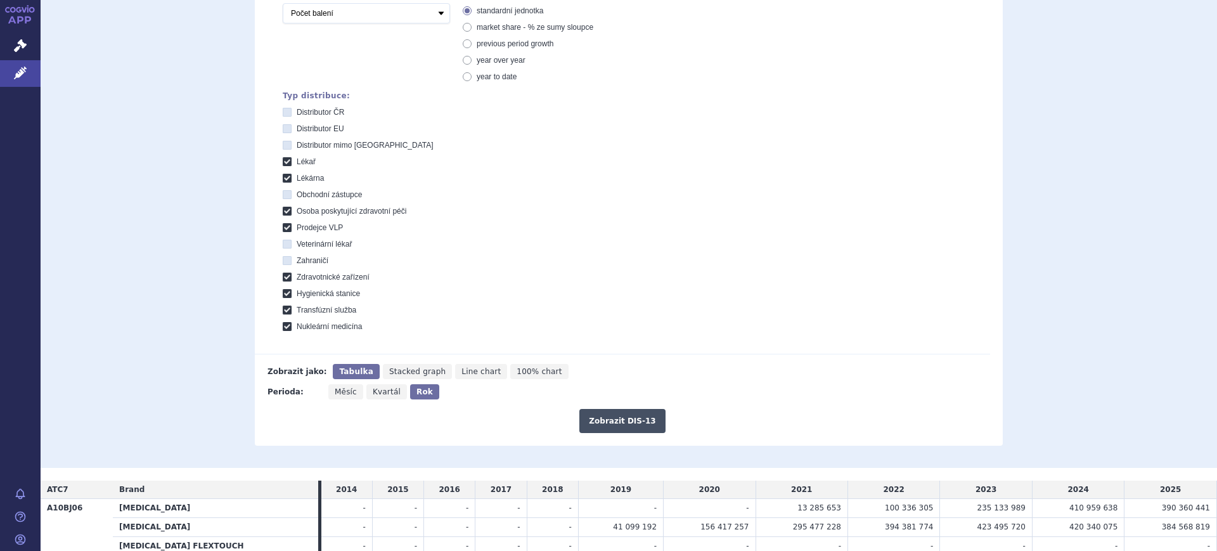 The image size is (1217, 551). What do you see at coordinates (329, 195) in the screenshot?
I see `span: Obchodní zástupce` at bounding box center [329, 195].